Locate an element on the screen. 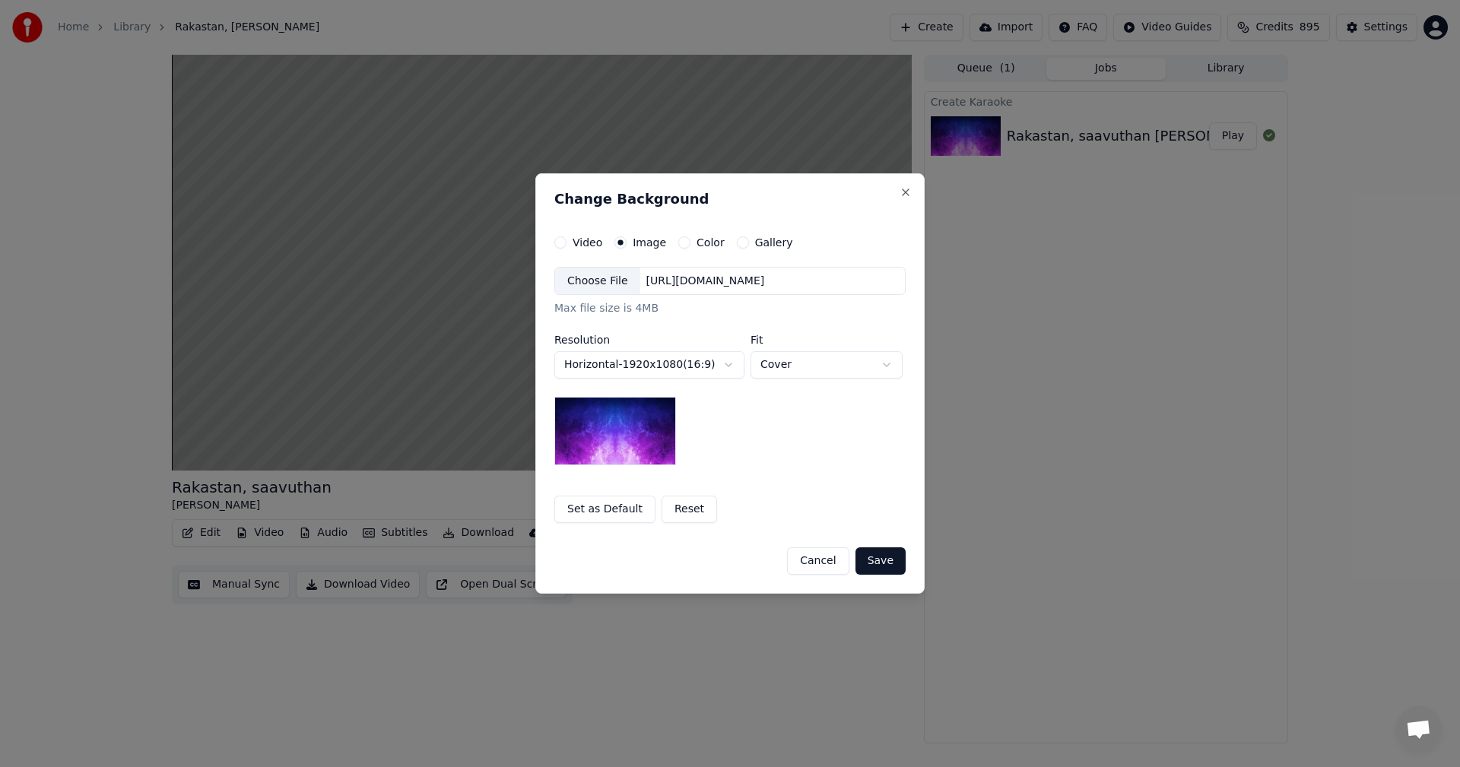  h2: Change Background is located at coordinates (730, 199).